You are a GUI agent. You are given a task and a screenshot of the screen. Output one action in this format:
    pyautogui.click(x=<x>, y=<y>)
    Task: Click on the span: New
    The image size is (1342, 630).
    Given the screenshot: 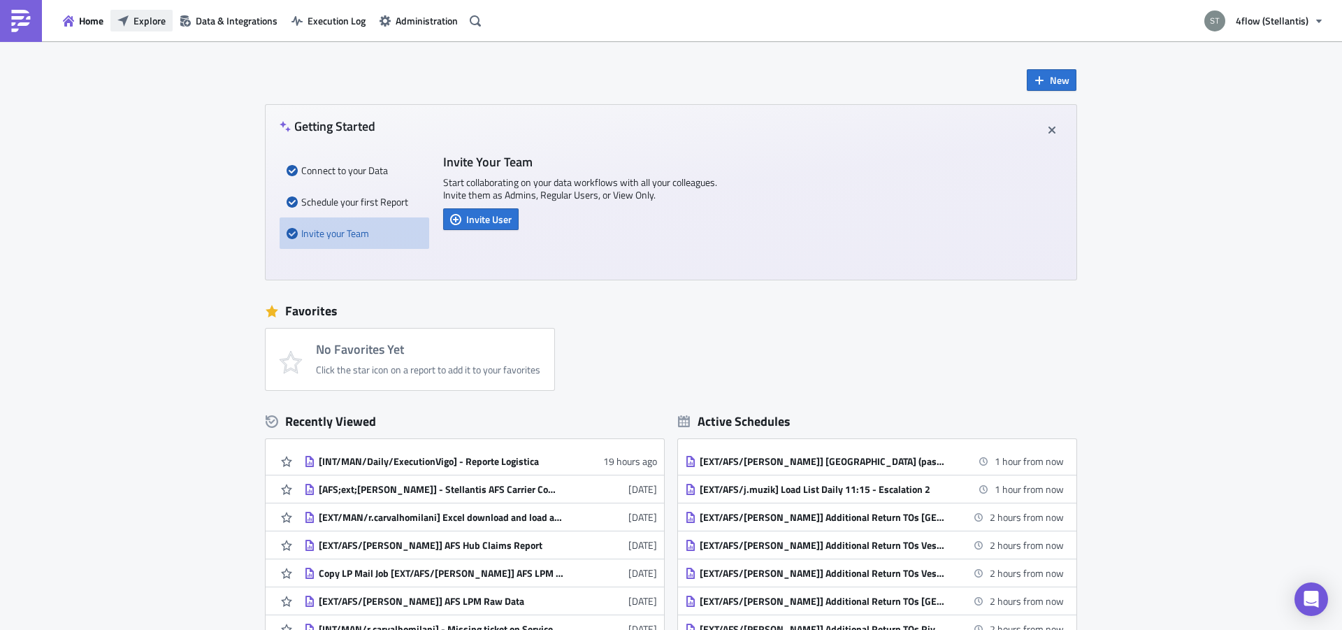 What is the action you would take?
    pyautogui.click(x=1060, y=80)
    